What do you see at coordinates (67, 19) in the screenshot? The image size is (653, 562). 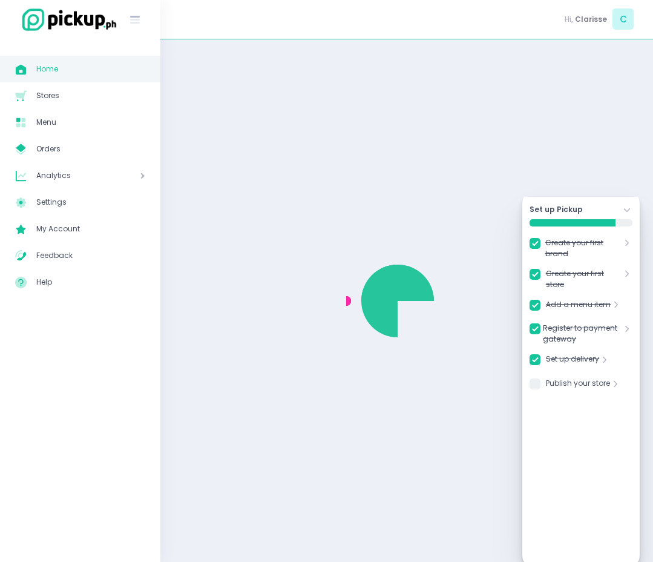 I see `img: logo` at bounding box center [67, 19].